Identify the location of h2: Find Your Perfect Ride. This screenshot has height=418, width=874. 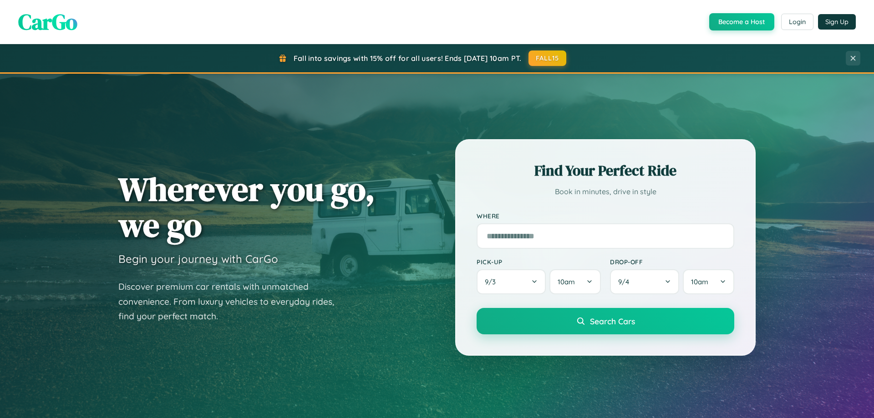
(605, 171).